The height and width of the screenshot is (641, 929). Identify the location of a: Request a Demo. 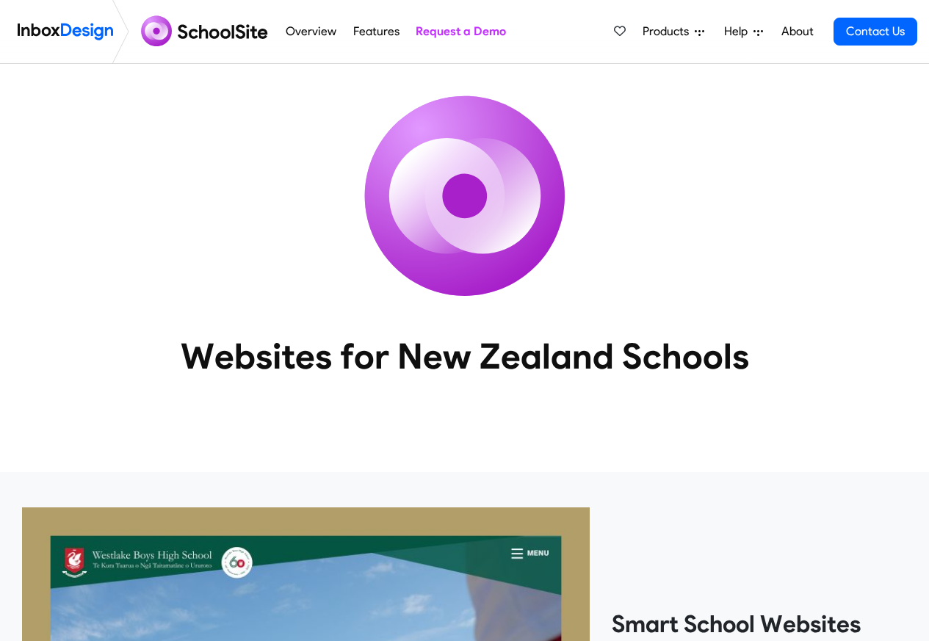
(461, 32).